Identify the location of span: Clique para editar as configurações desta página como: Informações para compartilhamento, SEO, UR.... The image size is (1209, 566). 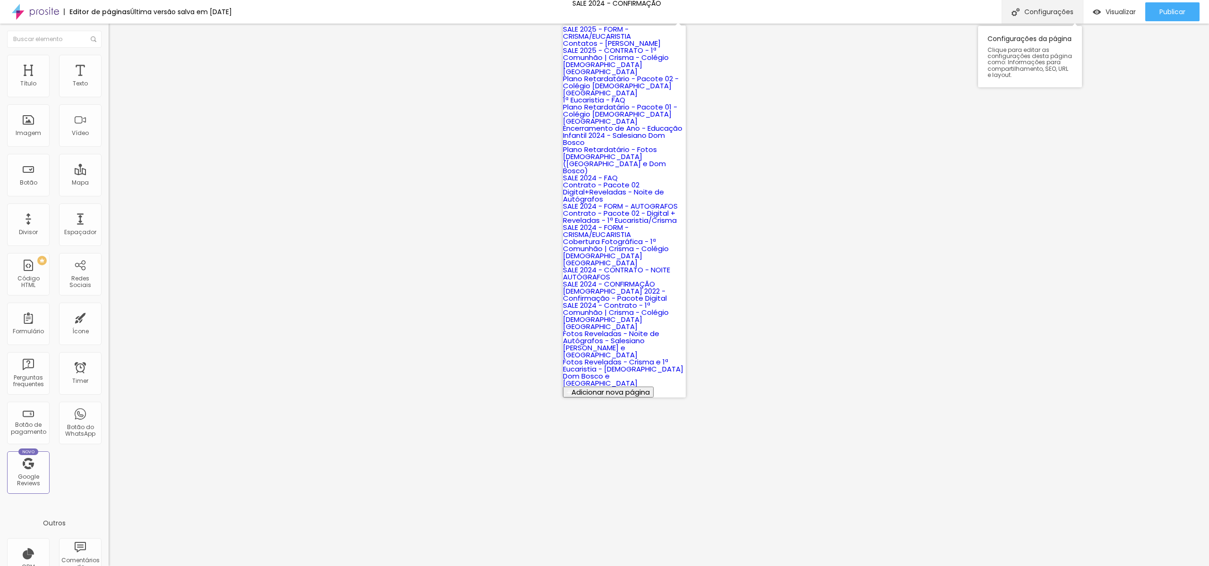
(1030, 62).